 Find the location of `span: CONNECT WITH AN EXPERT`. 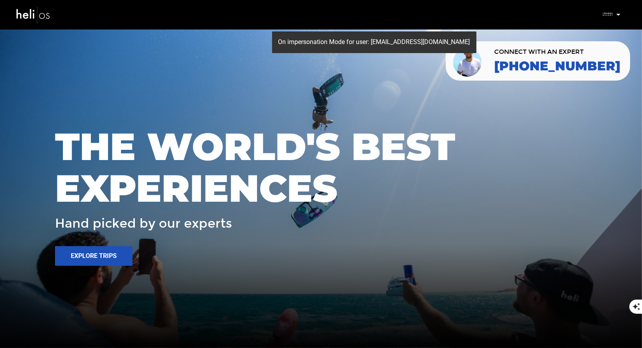

span: CONNECT WITH AN EXPERT is located at coordinates (557, 52).